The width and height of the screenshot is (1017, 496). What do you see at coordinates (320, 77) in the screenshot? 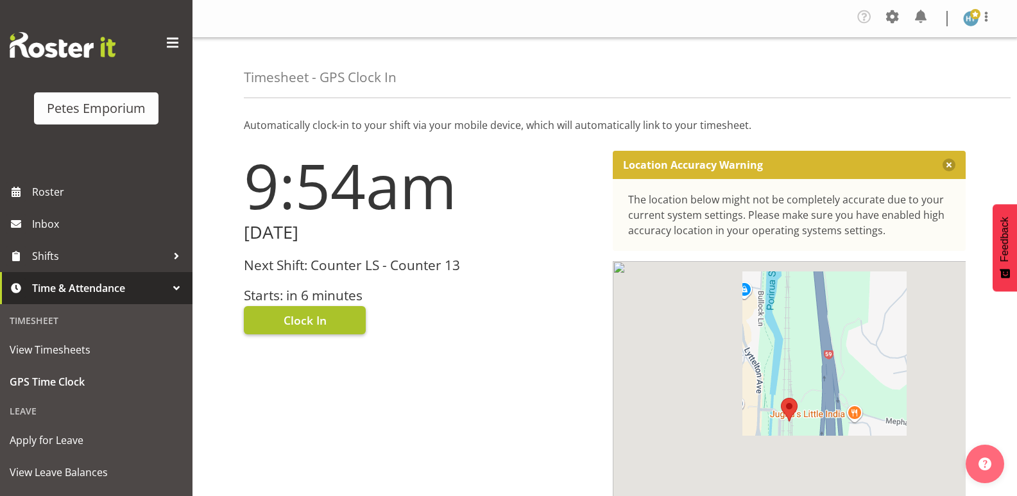
I see `h4: Timesheet - GPS Clock In` at bounding box center [320, 77].